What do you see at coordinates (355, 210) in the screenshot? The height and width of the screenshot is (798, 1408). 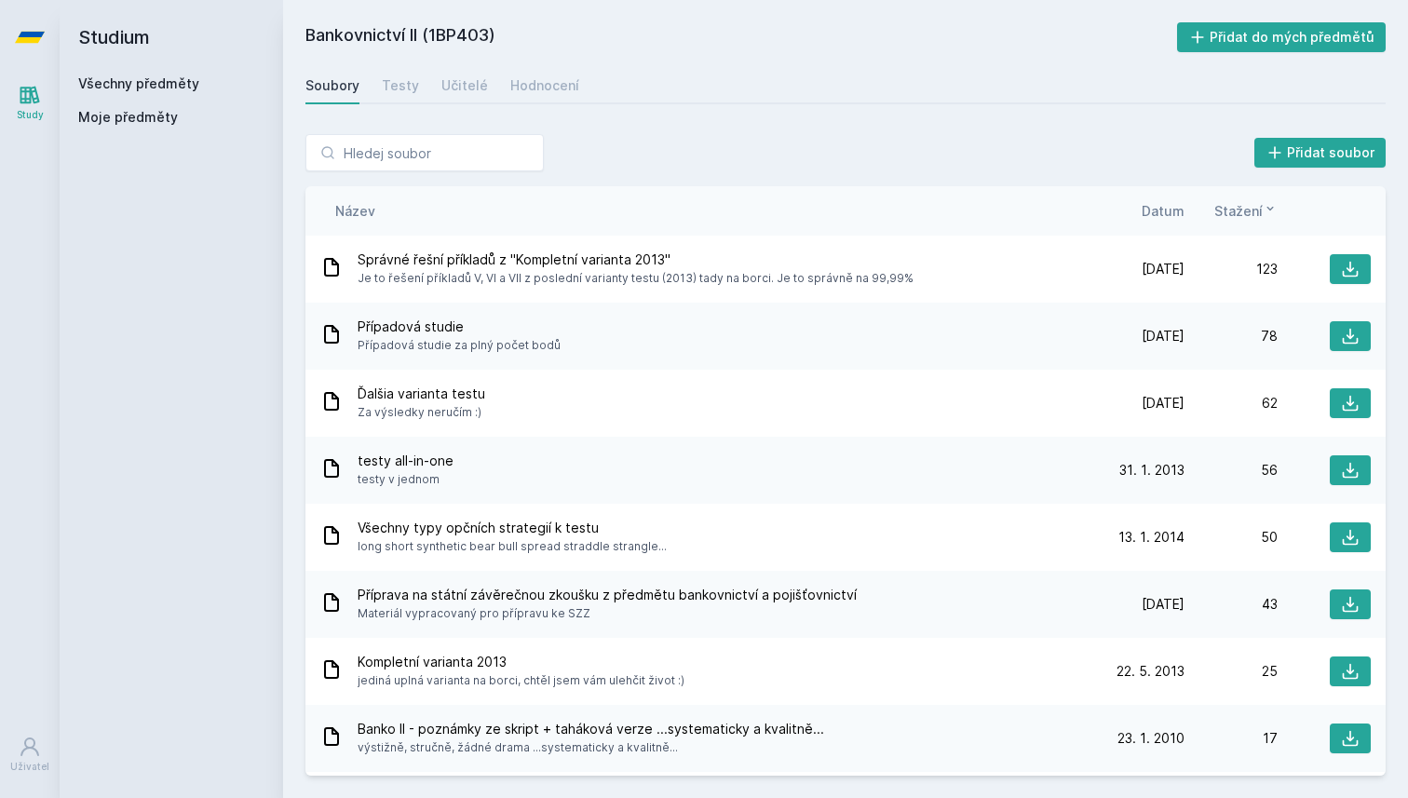 I see `span: Název` at bounding box center [355, 210].